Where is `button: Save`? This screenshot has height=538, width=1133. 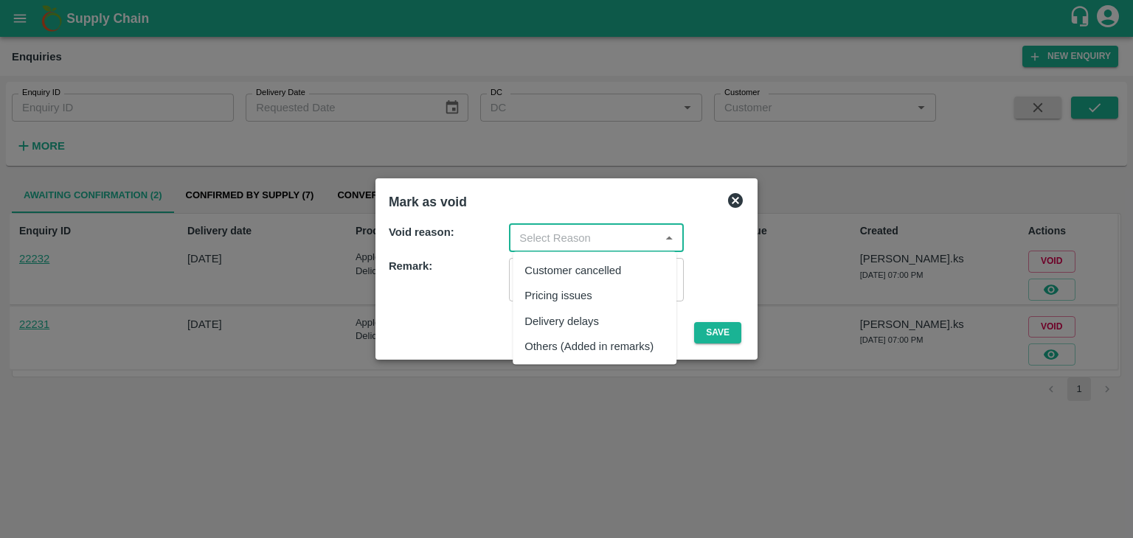 button: Save is located at coordinates (718, 333).